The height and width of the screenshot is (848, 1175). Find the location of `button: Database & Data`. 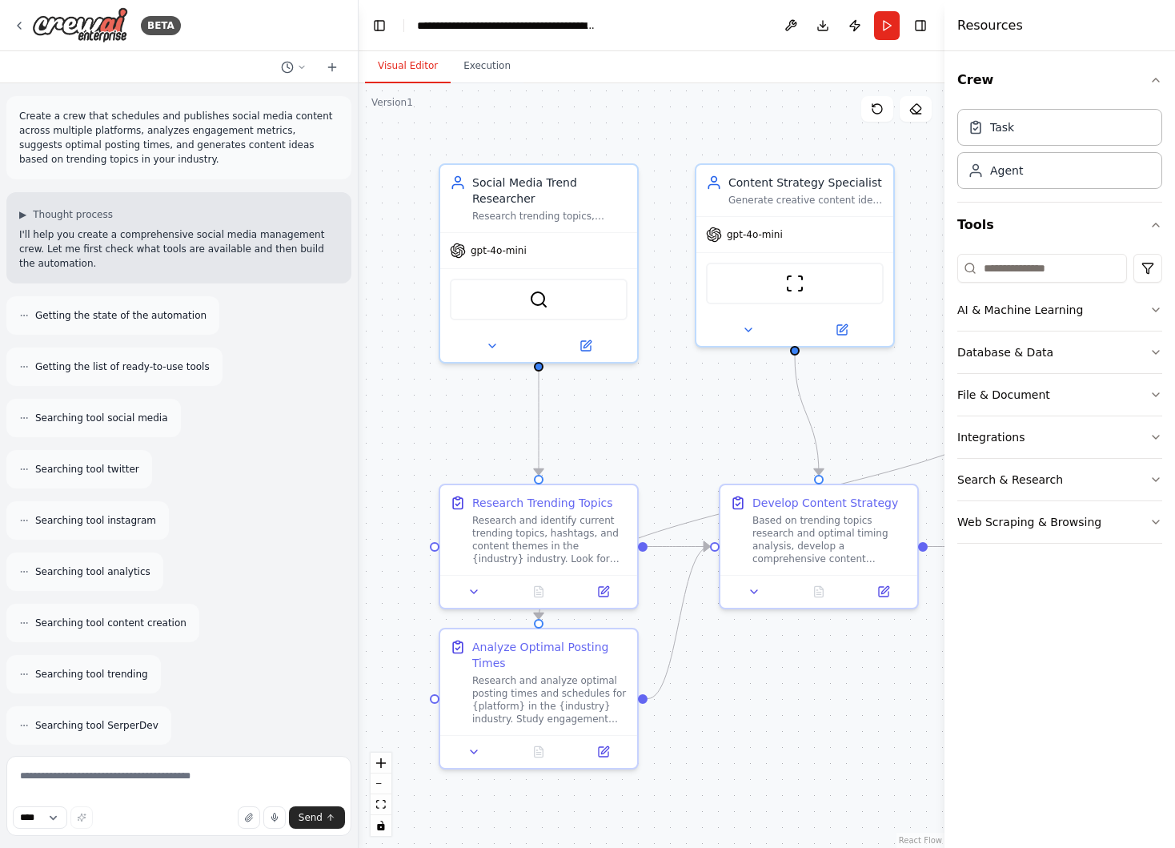

button: Database & Data is located at coordinates (1060, 352).